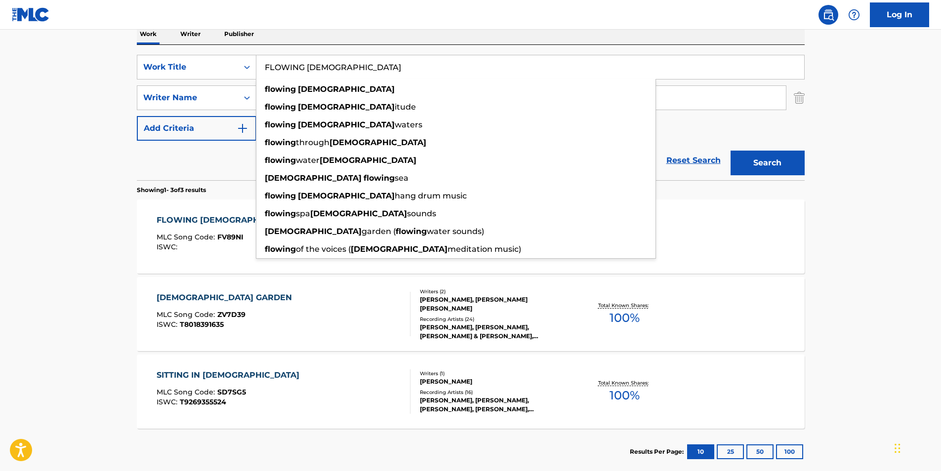  I want to click on div: Recording Artists ( 16 ), so click(495, 392).